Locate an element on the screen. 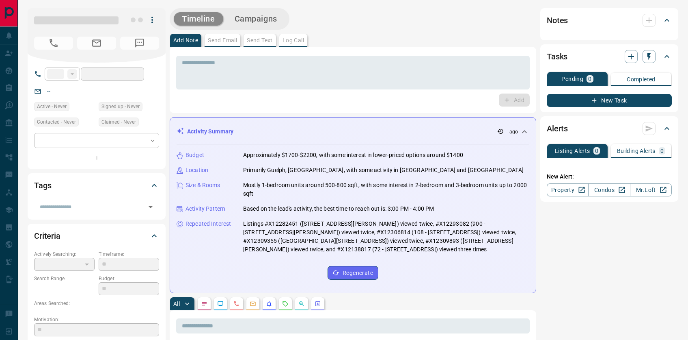 The height and width of the screenshot is (340, 688). svg: Lead Browsing Activity is located at coordinates (221, 303).